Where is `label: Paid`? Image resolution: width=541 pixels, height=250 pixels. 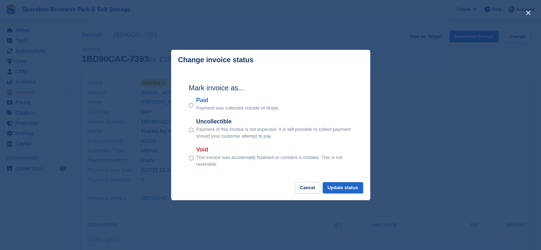 label: Paid is located at coordinates (238, 100).